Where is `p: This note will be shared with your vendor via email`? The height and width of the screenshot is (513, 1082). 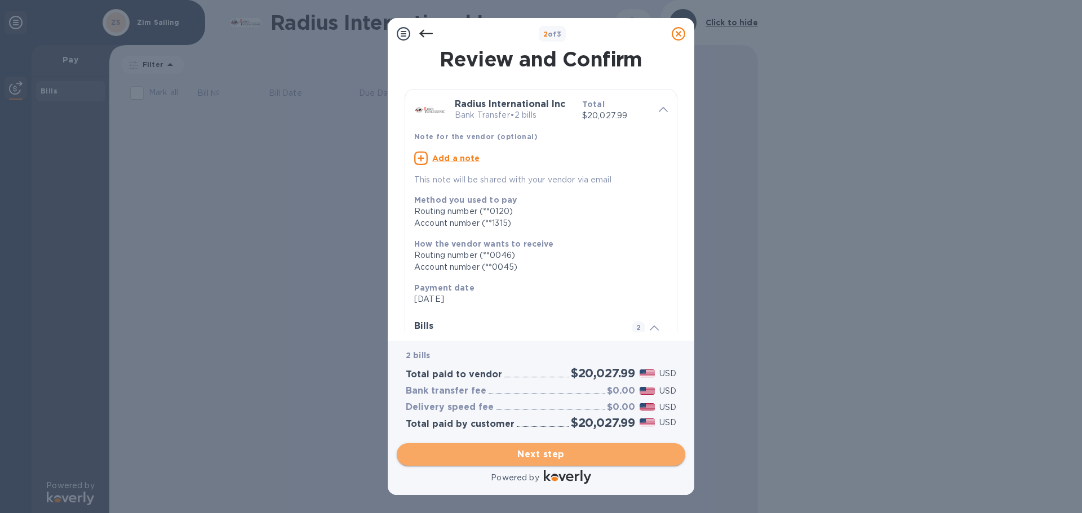
p: This note will be shared with your vendor via email is located at coordinates (541, 180).